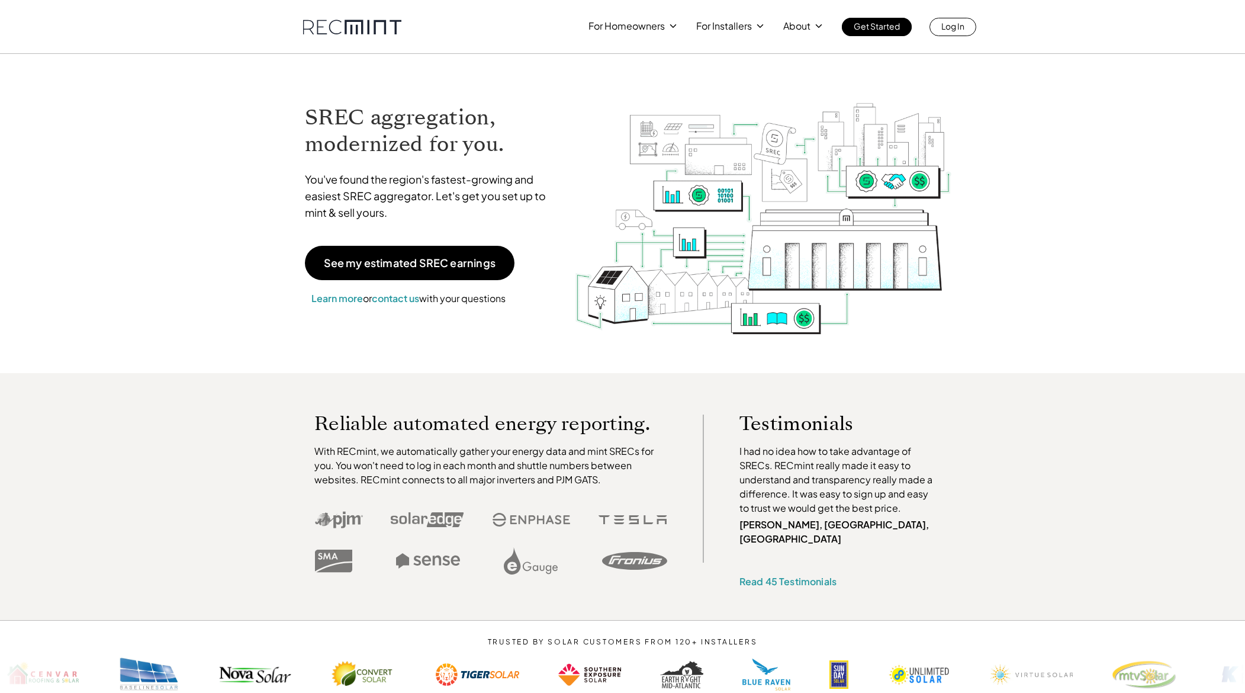 The image size is (1245, 693). Describe the element at coordinates (395, 298) in the screenshot. I see `a: contact us` at that location.